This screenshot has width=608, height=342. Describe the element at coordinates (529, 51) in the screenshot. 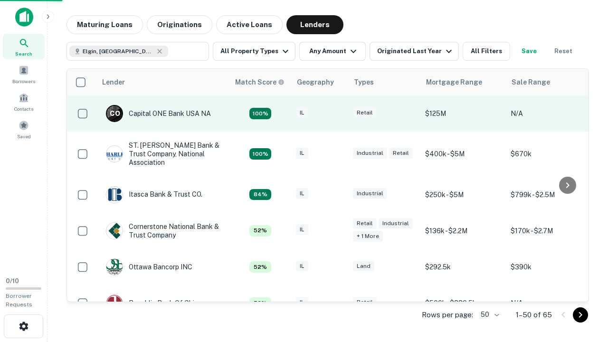

I see `button: Save your search to get updates of matches that match your search criteria.` at that location.